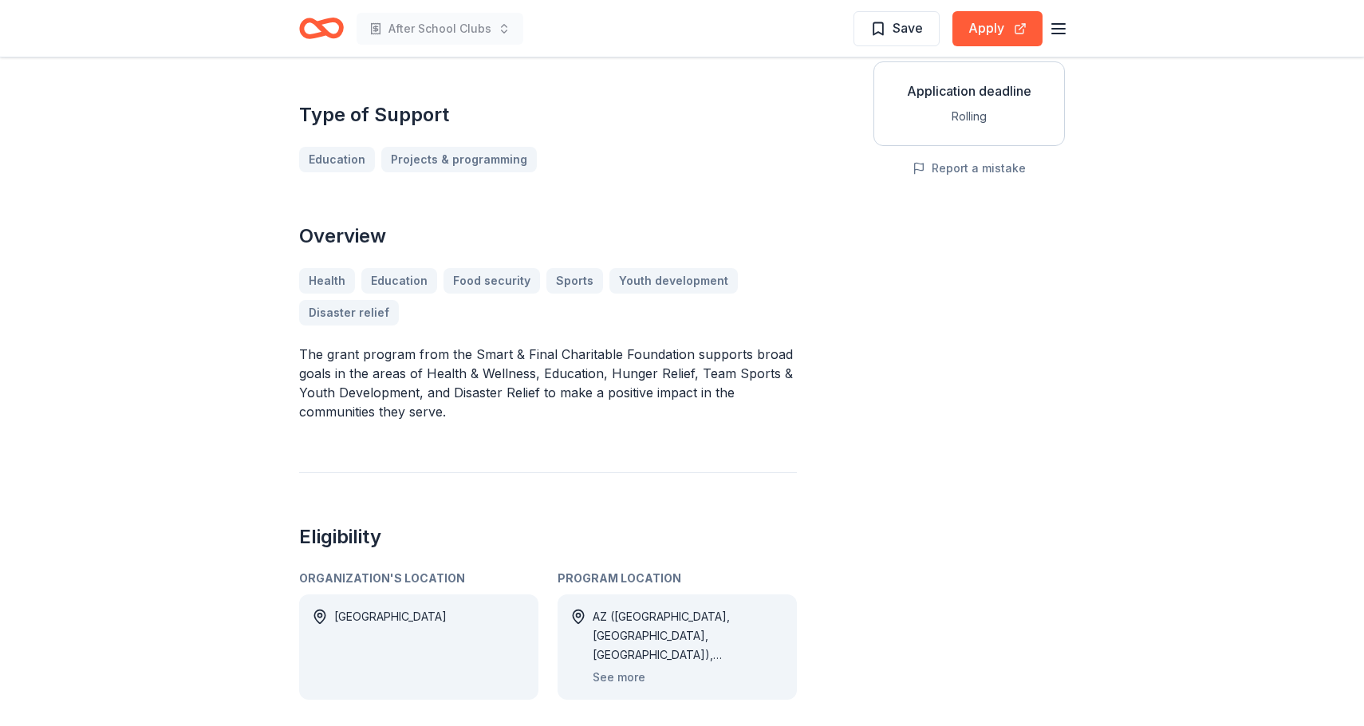 This screenshot has height=726, width=1364. What do you see at coordinates (419, 578) in the screenshot?
I see `div: Organization's Location` at bounding box center [419, 578].